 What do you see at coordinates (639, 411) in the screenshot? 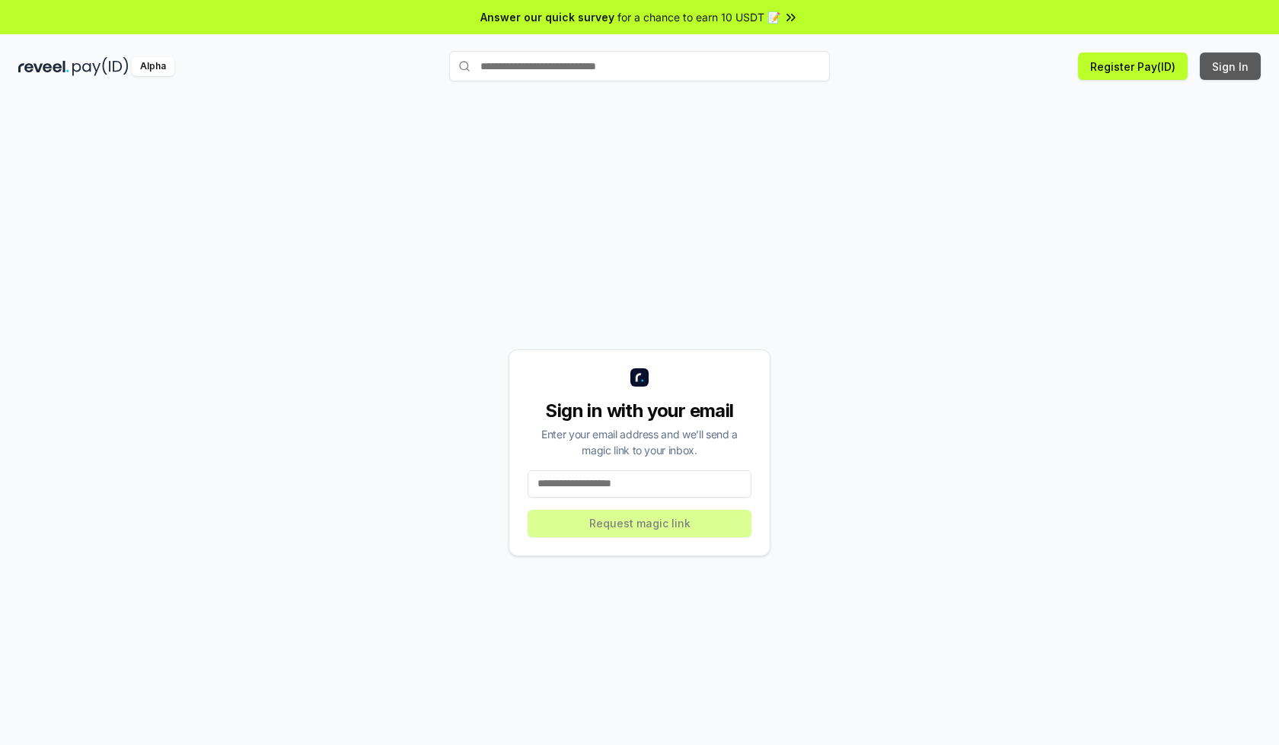
I see `div: Sign in with your email` at bounding box center [639, 411].